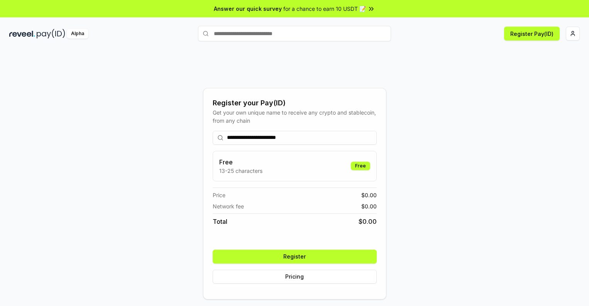 The width and height of the screenshot is (589, 306). Describe the element at coordinates (248, 8) in the screenshot. I see `span: Answer our quick survey` at that location.